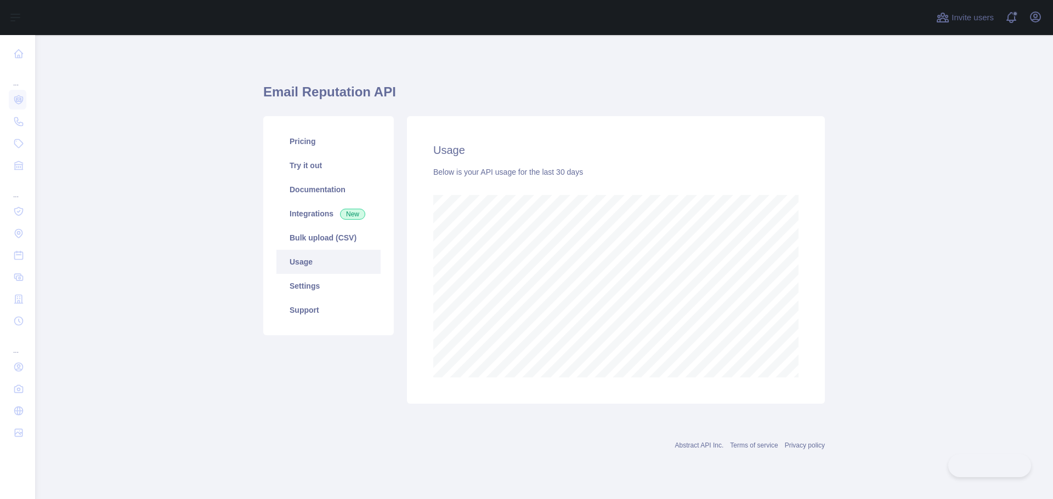  Describe the element at coordinates (328, 214) in the screenshot. I see `a: Integrations New` at that location.